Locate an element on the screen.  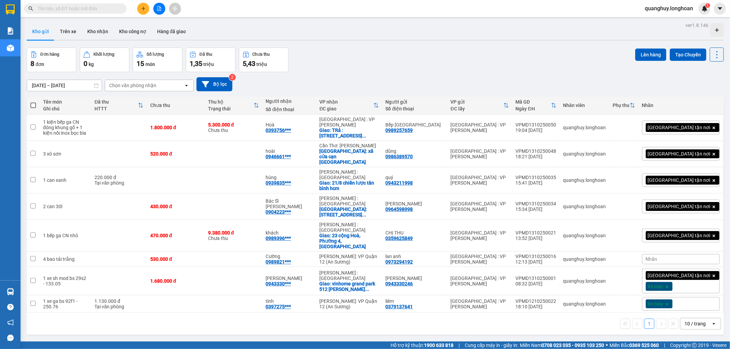
button: Trên xe is located at coordinates (68, 31).